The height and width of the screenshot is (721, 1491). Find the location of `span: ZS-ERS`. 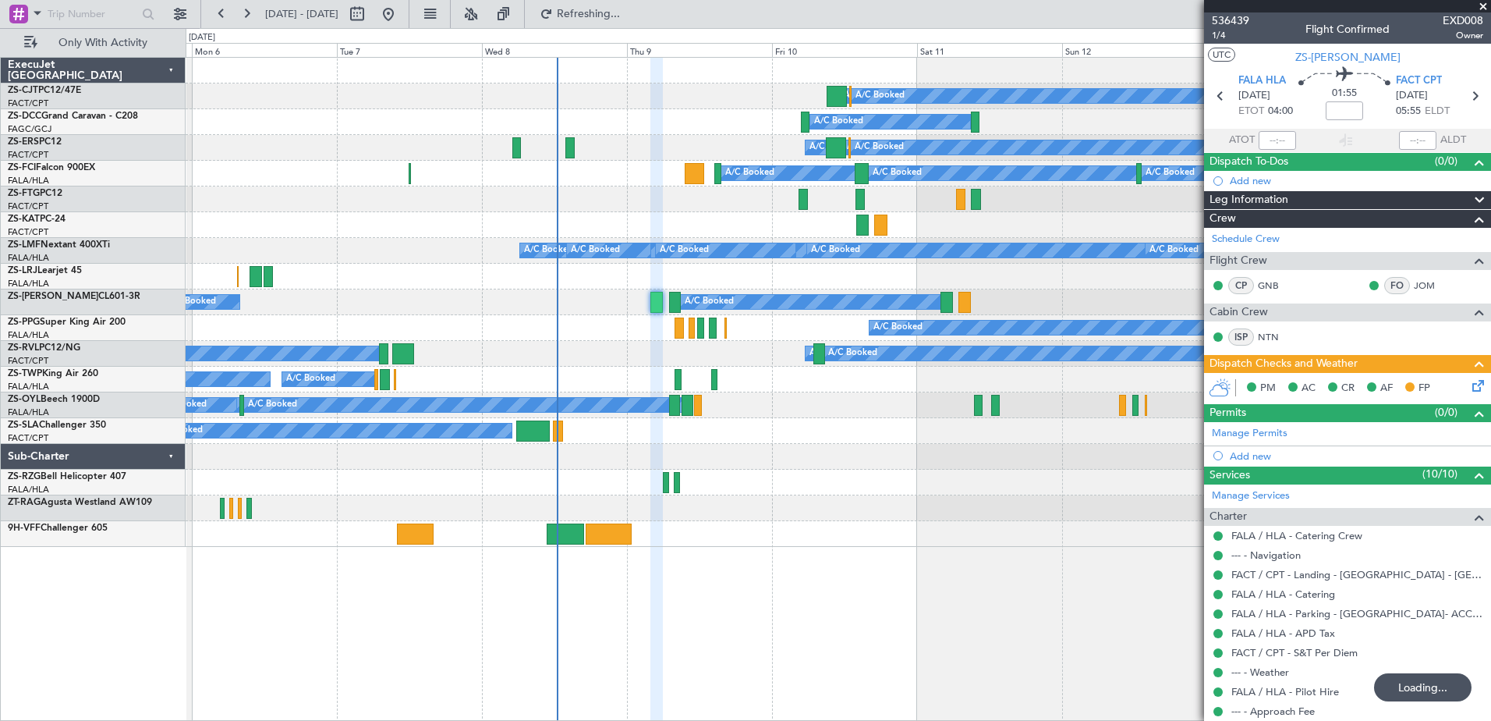

span: ZS-ERS is located at coordinates (23, 142).